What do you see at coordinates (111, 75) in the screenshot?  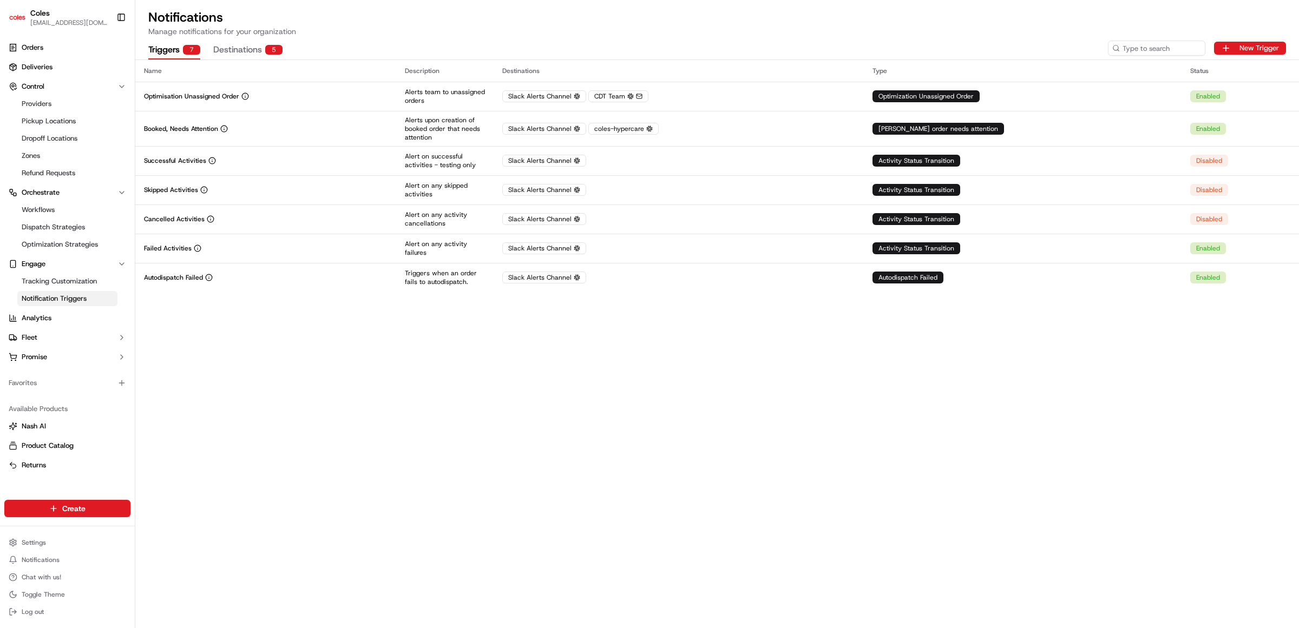 I see `input: Got a question? Start typing here...` at bounding box center [111, 75].